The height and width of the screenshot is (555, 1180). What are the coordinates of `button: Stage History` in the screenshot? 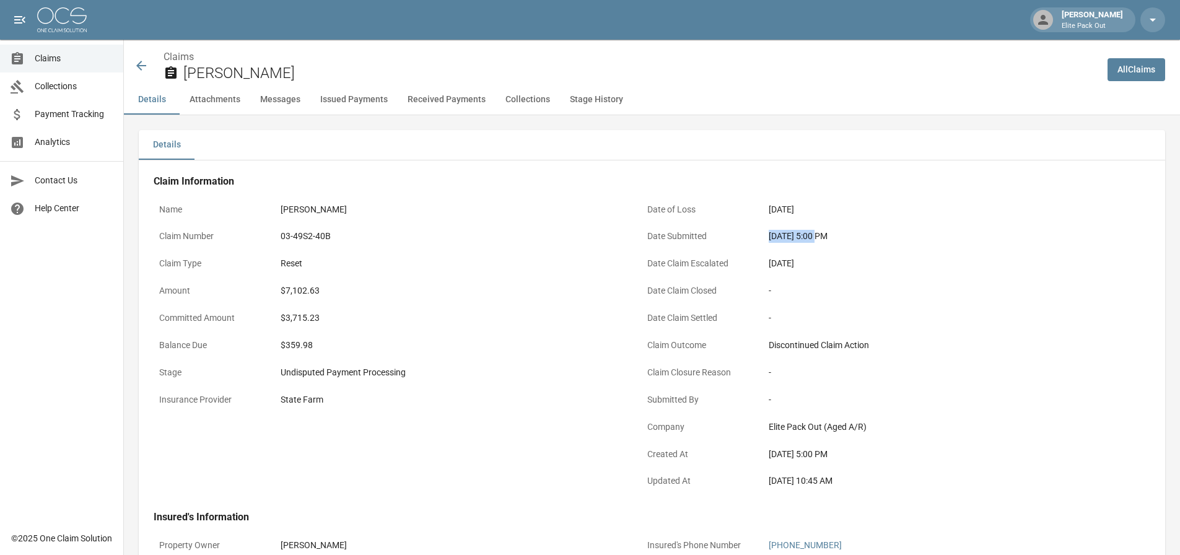 It's located at (597, 100).